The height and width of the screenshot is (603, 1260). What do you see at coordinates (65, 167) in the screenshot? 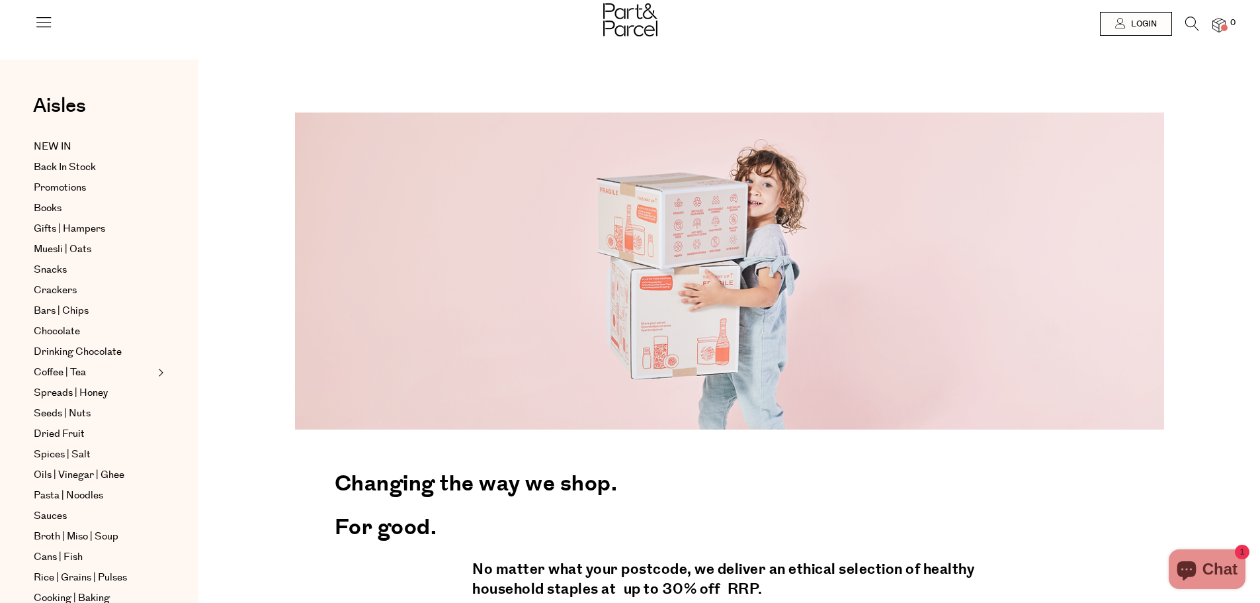
I see `span: Back In Stock` at bounding box center [65, 167].